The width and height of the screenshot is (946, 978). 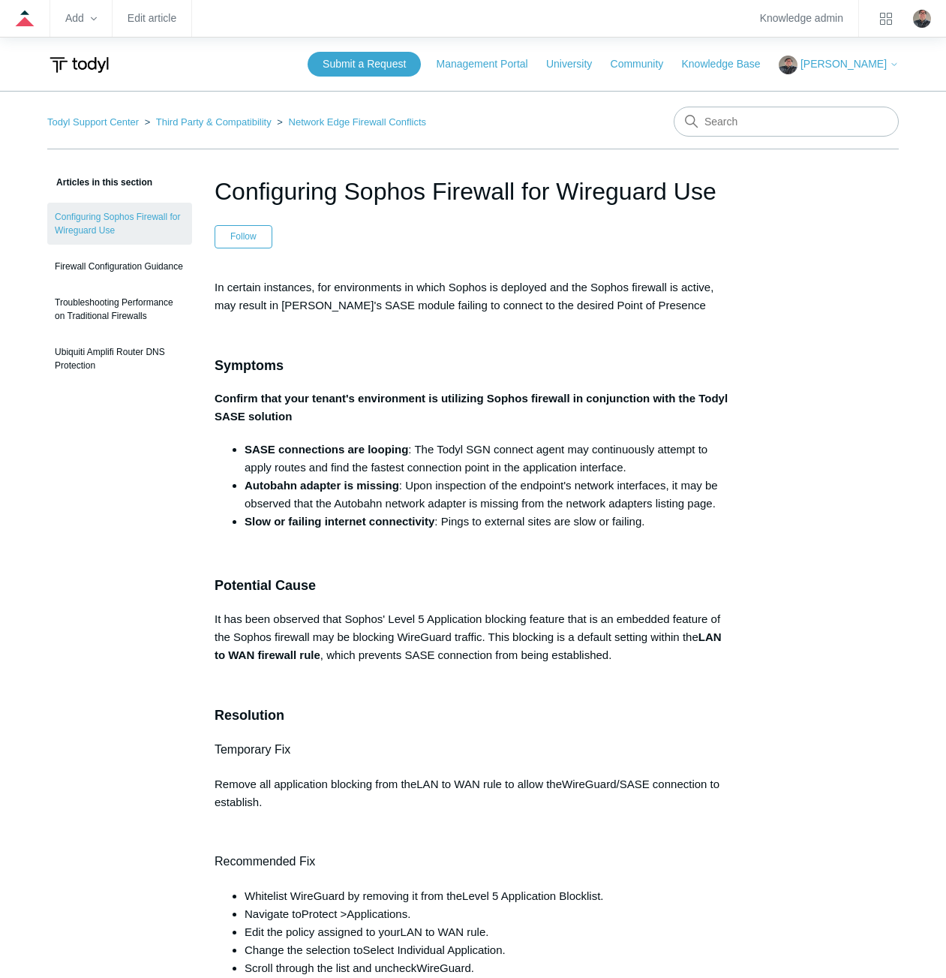 I want to click on li: : The Todyl SGN connect agent may continuously attempt to apply routes and find the fastest conne..., so click(x=488, y=458).